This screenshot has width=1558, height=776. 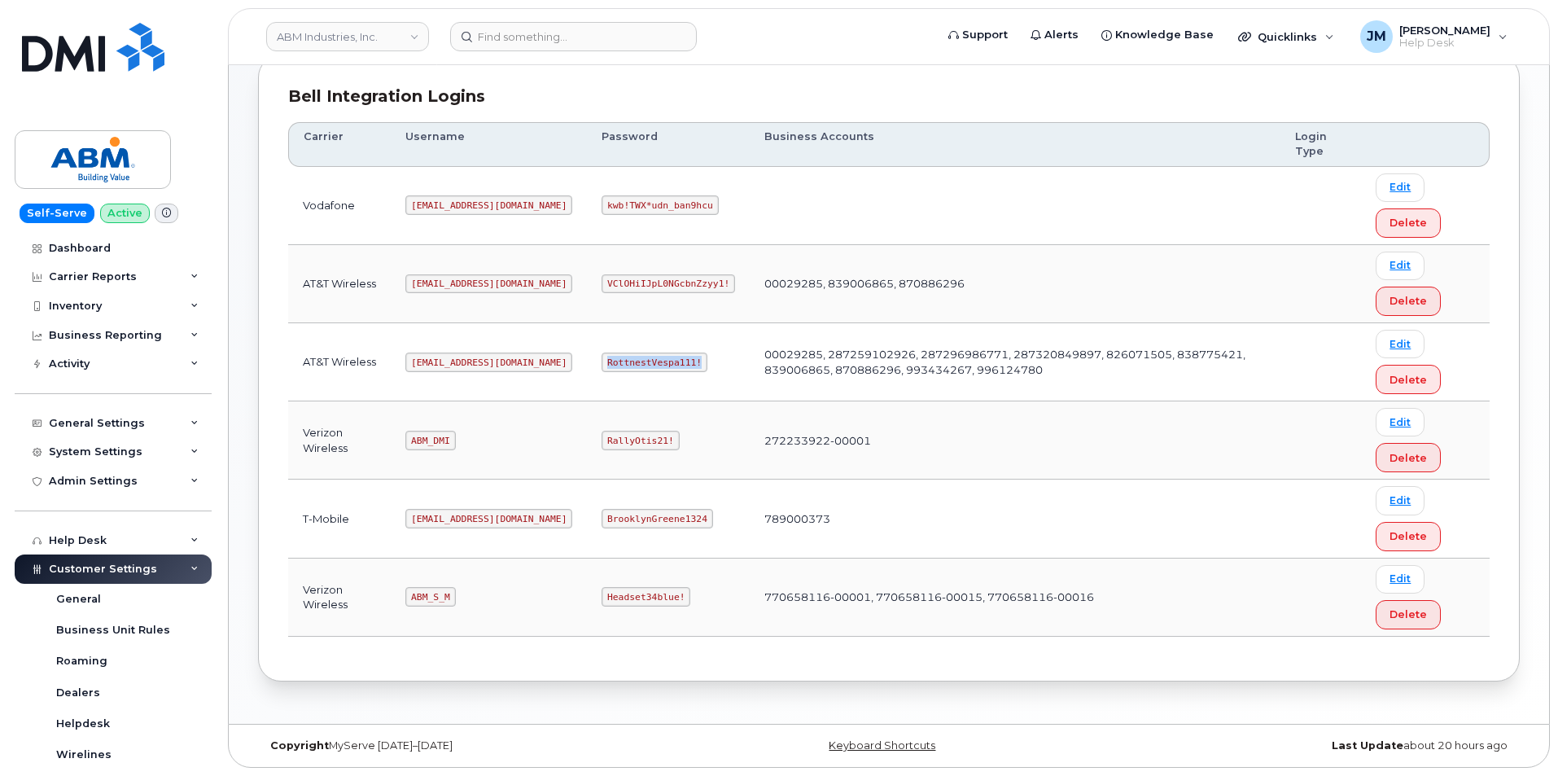 I want to click on th: Business Accounts, so click(x=1015, y=144).